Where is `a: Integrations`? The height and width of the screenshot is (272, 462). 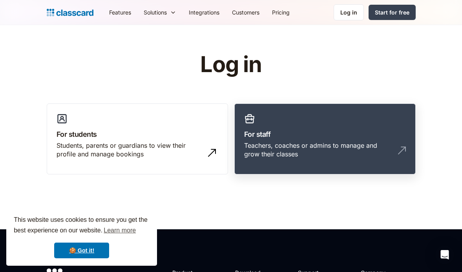 a: Integrations is located at coordinates (204, 12).